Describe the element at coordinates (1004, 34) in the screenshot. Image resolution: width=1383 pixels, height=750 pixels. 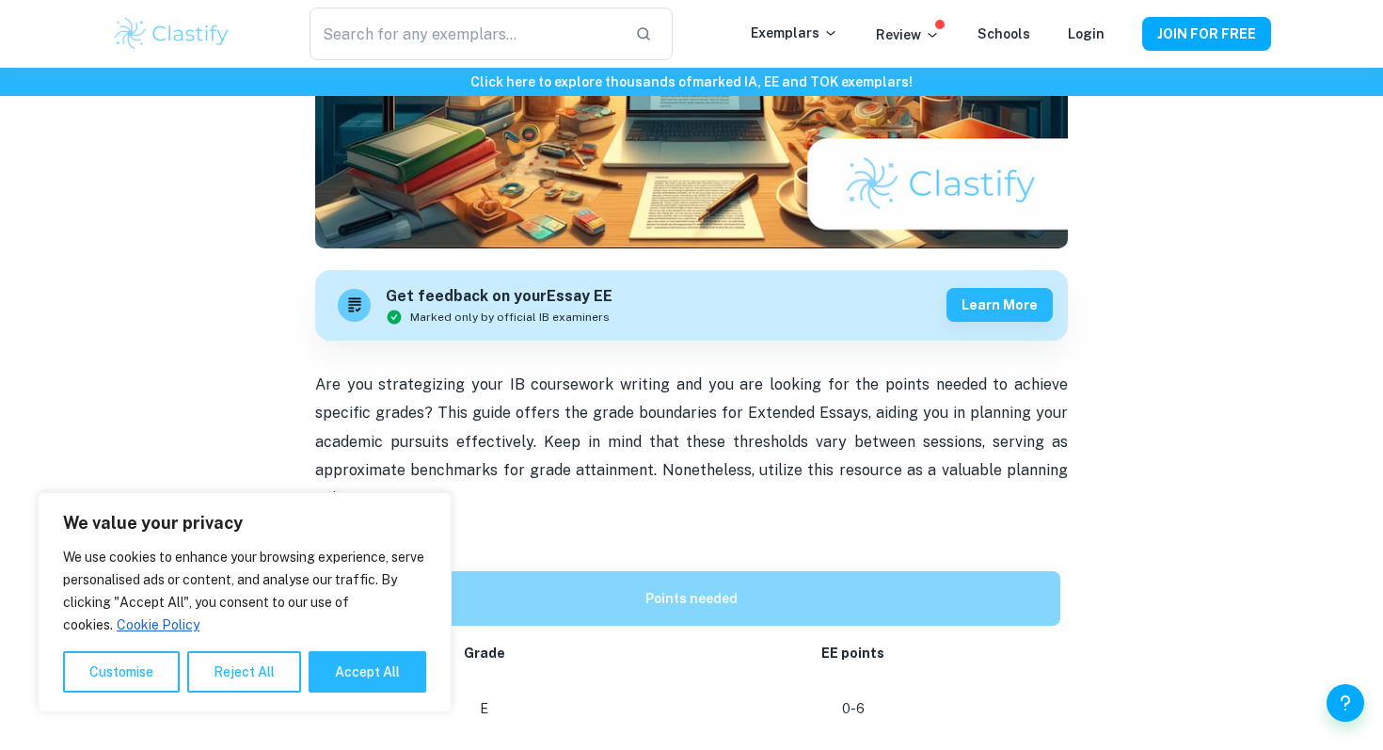
I see `a: Schools` at that location.